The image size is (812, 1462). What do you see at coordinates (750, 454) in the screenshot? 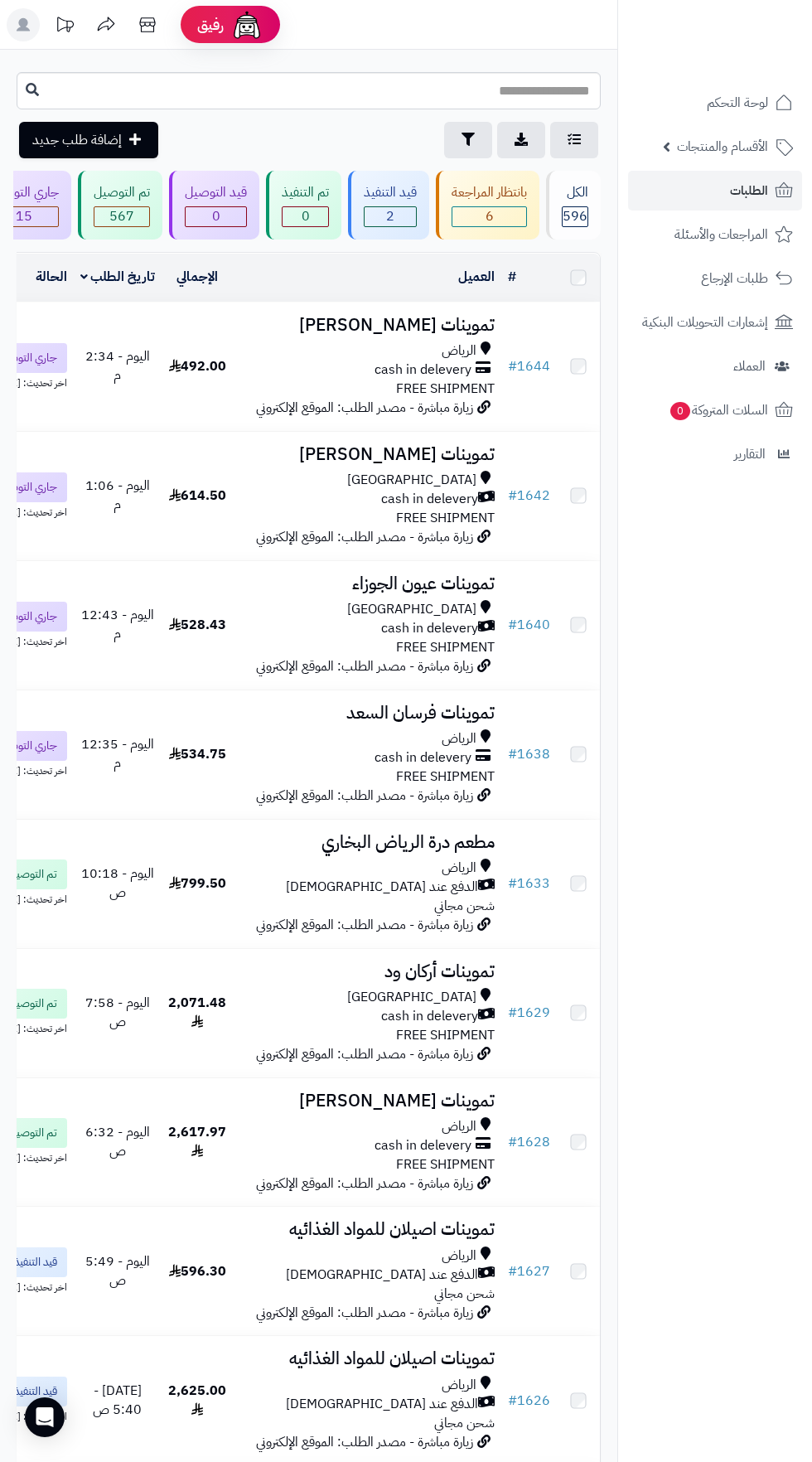
I see `span: التقارير` at bounding box center [750, 454].